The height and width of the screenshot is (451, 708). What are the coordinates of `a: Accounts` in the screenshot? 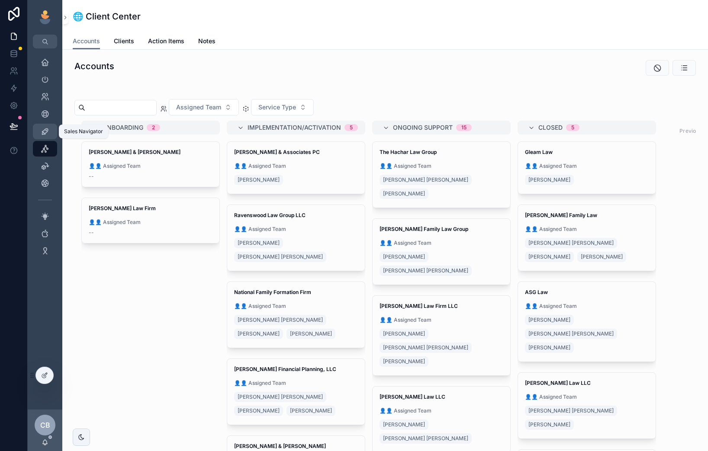 It's located at (86, 42).